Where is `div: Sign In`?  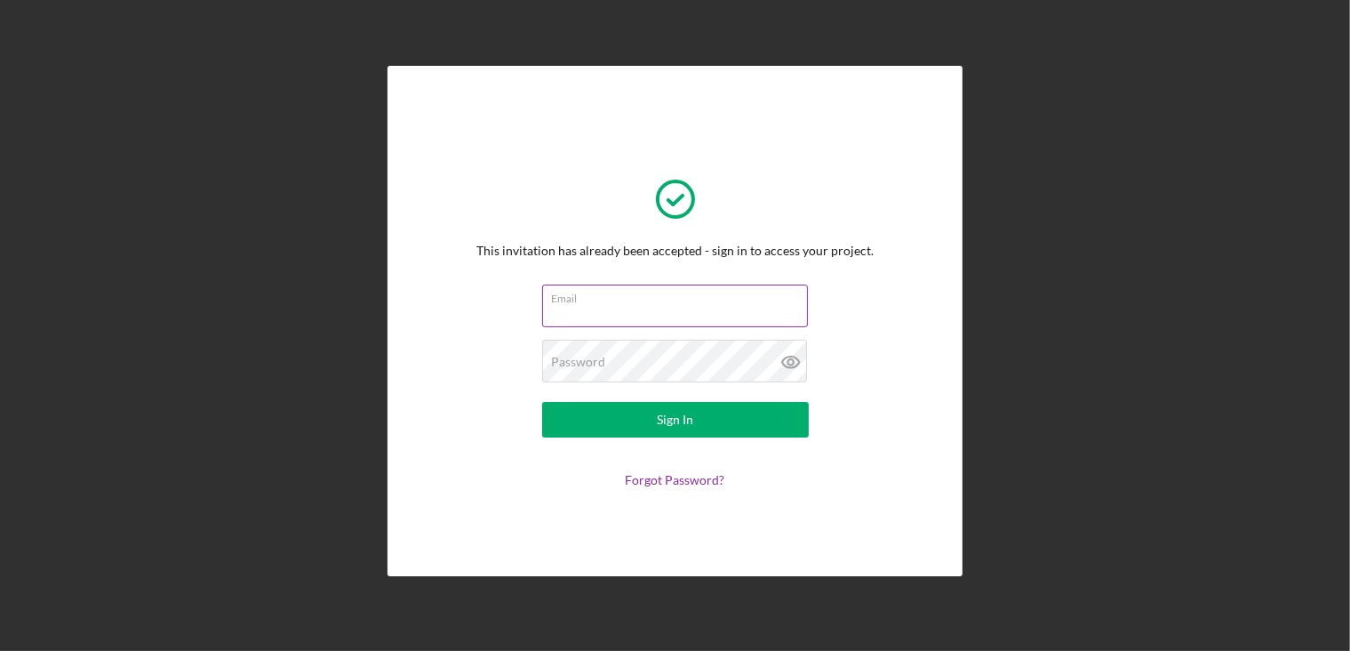 div: Sign In is located at coordinates (675, 420).